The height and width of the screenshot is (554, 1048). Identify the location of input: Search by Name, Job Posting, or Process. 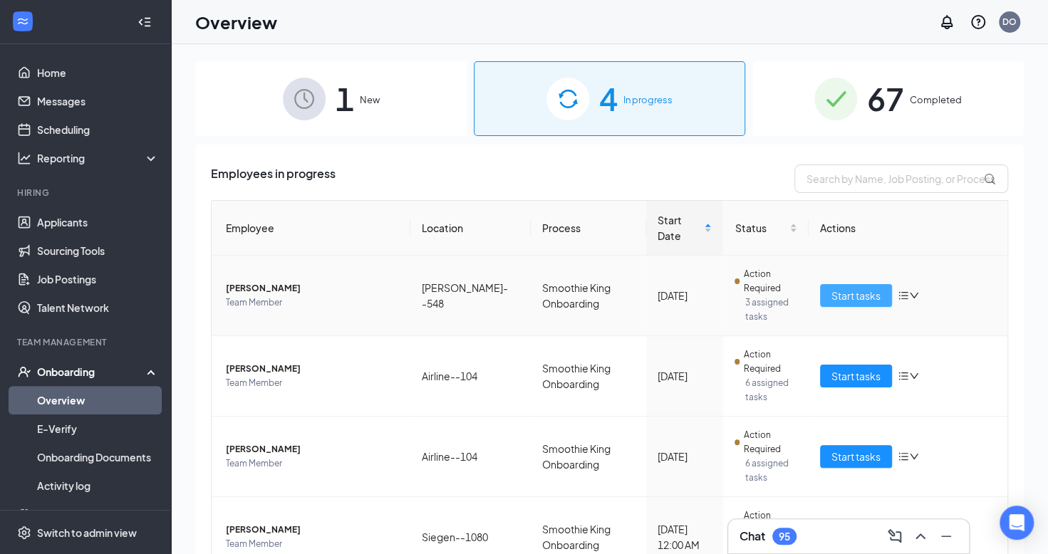
(902, 179).